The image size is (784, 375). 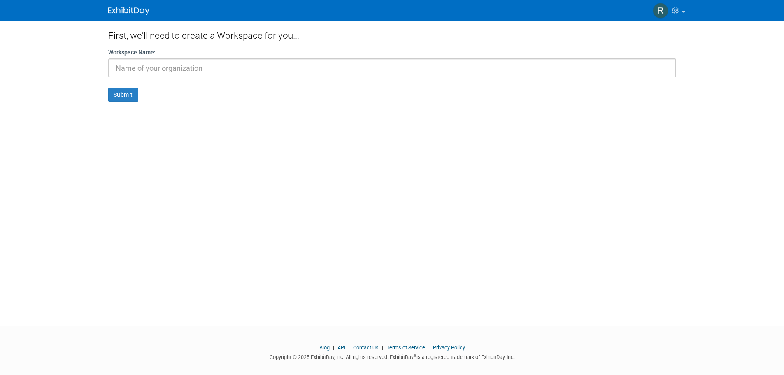 I want to click on label: Workspace Name:, so click(x=132, y=52).